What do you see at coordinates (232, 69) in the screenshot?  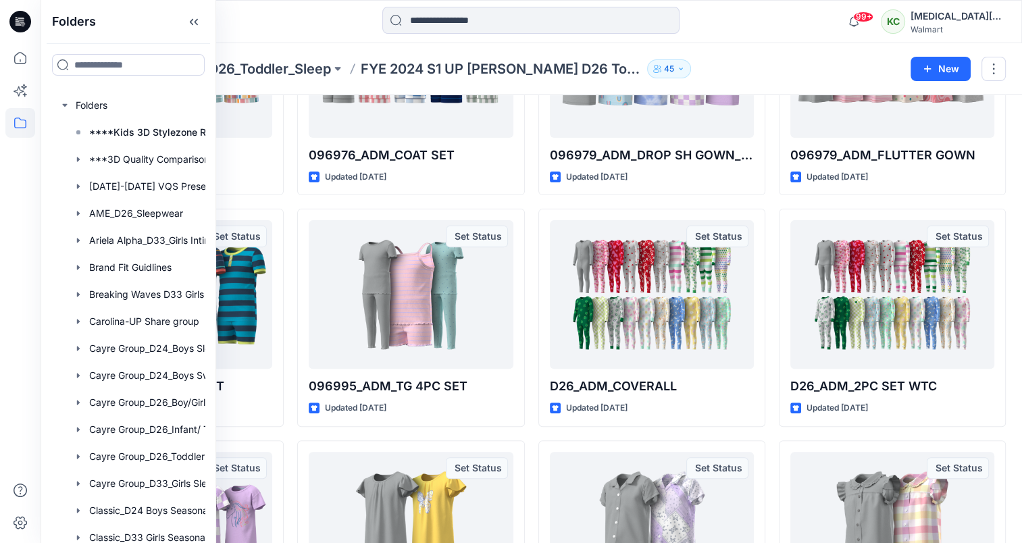 I see `a: UP_Komar_D26_Toddler_Sleep` at bounding box center [232, 69].